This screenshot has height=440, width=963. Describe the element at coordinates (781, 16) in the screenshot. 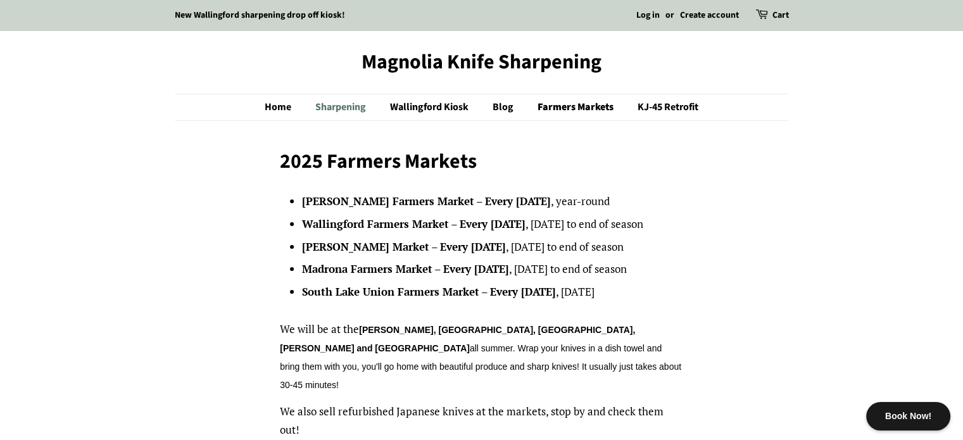

I see `a: Cart` at that location.